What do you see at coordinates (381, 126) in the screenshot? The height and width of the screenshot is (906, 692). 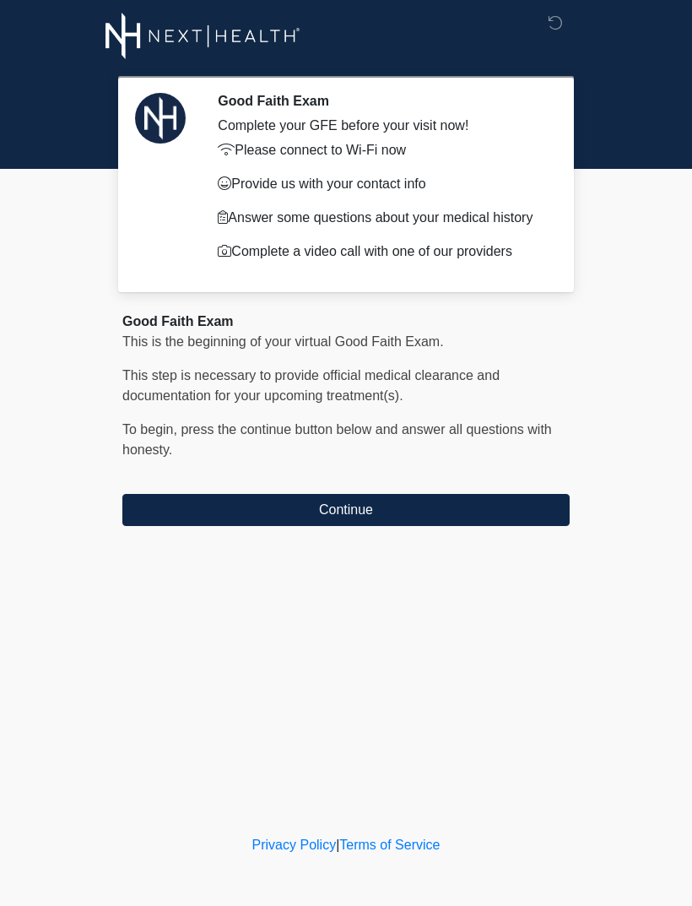 I see `div: Complete your GFE before your visit now!` at bounding box center [381, 126].